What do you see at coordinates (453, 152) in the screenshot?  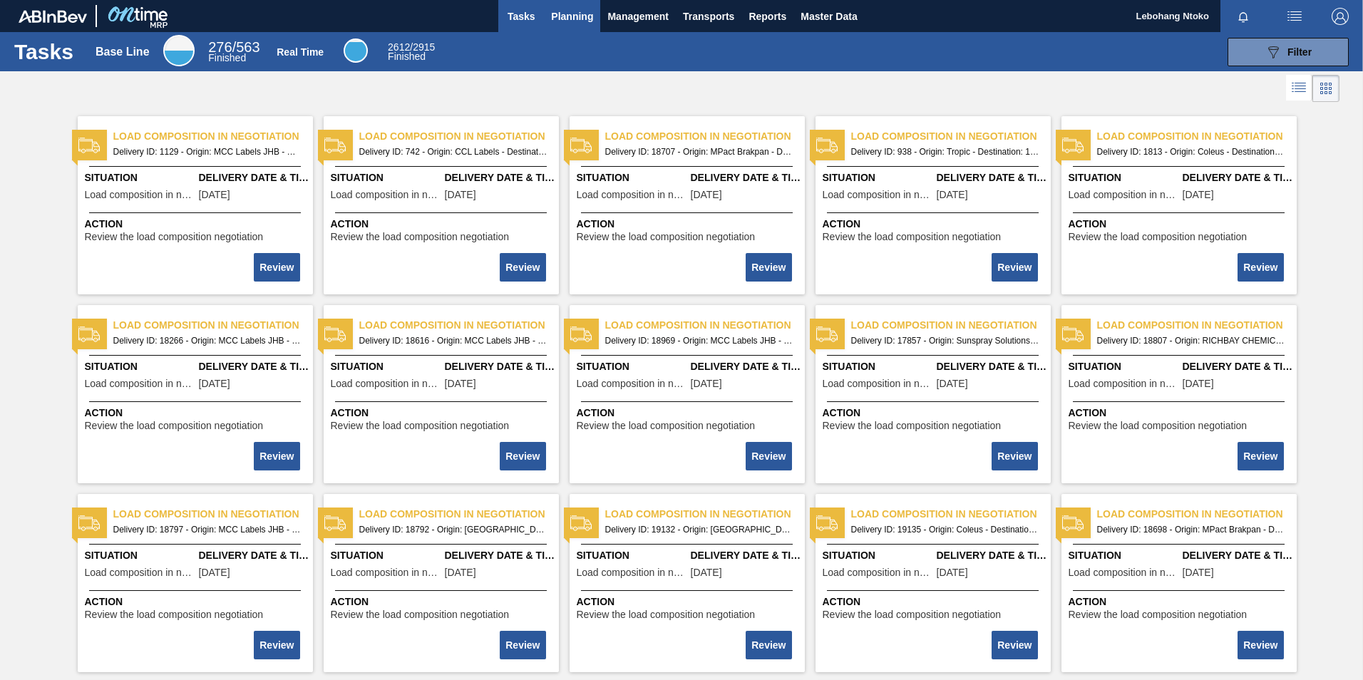 I see `span: Delivery ID: 742 - Origin: CCL Labels - Destination: 1SD` at bounding box center [453, 152].